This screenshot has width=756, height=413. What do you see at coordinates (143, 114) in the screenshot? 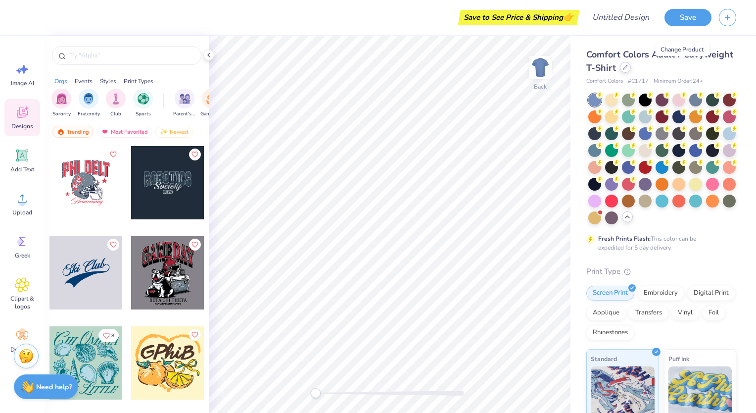
I see `span: Sports` at bounding box center [143, 114].